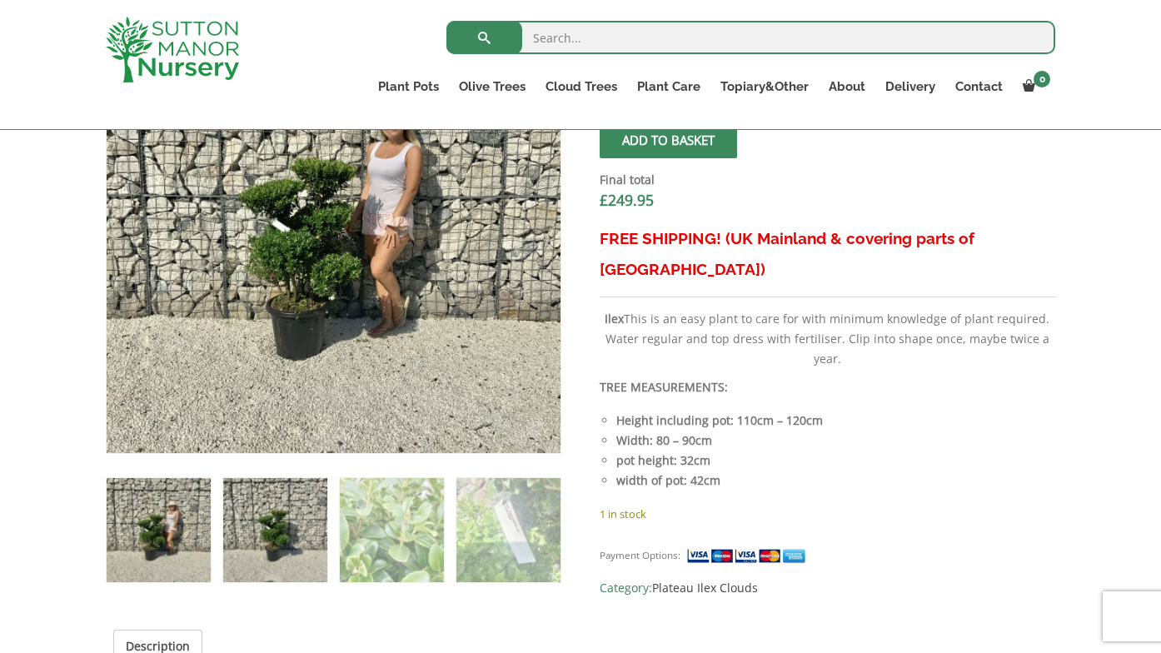 The image size is (1161, 653). What do you see at coordinates (275, 530) in the screenshot?
I see `img: Ilex Maximowicziana Cloud Tree J268 - Image 2` at bounding box center [275, 530].